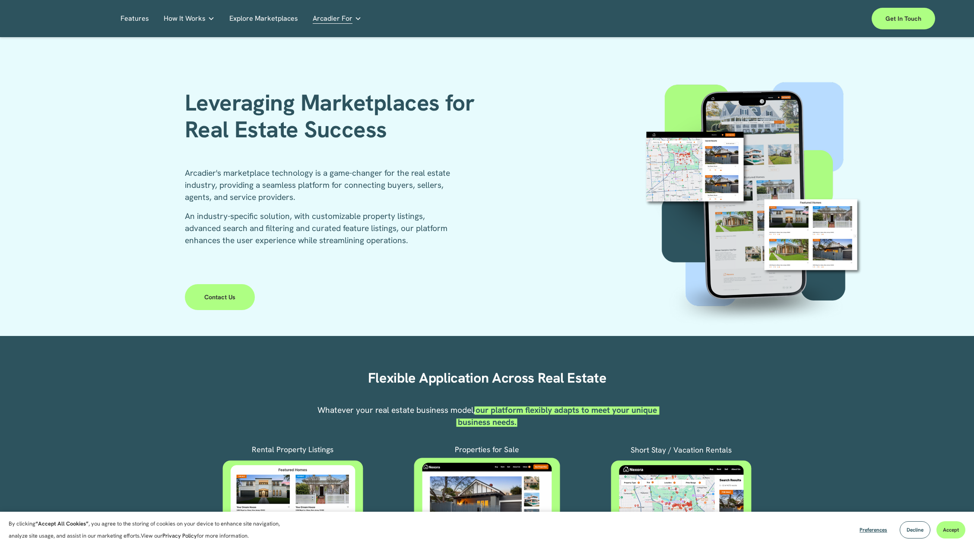 This screenshot has height=548, width=974. I want to click on p: Short Stay / Vacation Rentals, so click(681, 450).